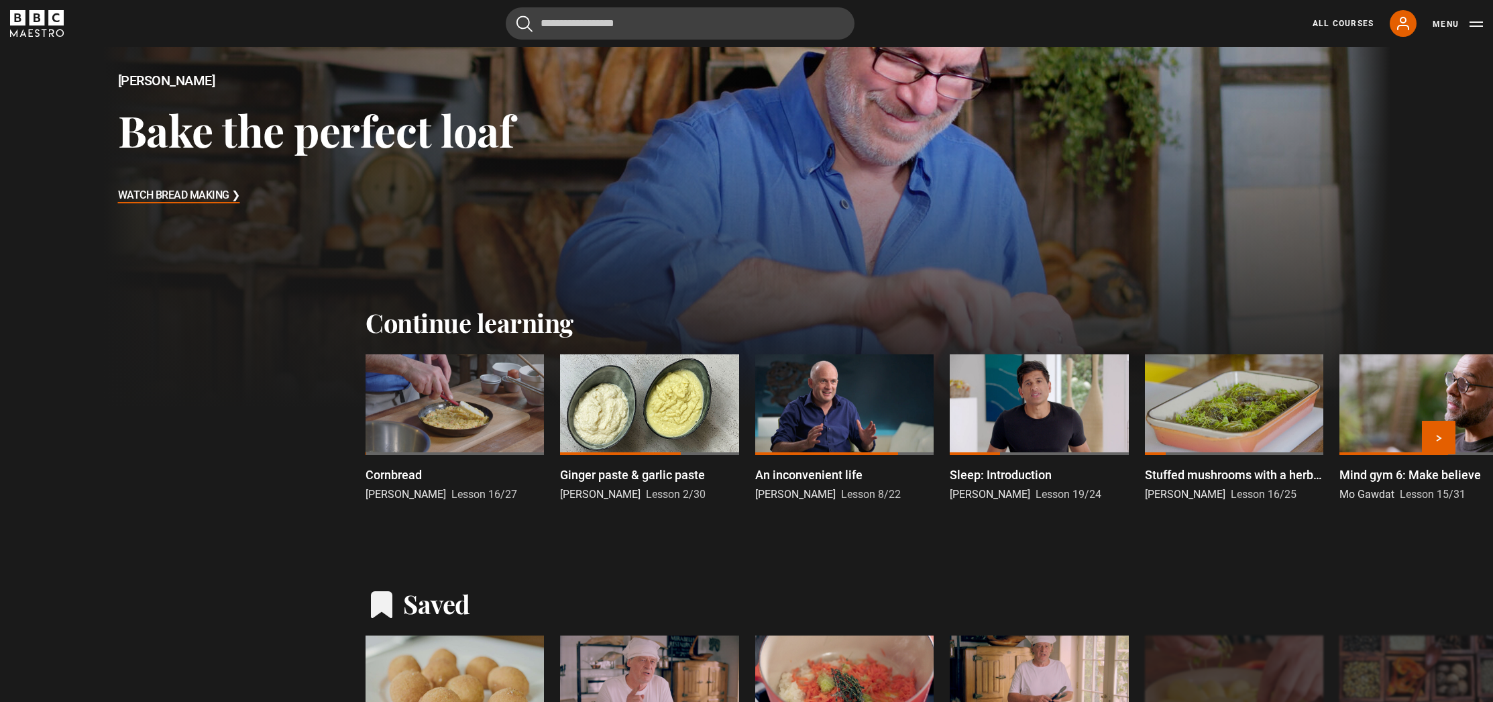 Image resolution: width=1493 pixels, height=702 pixels. What do you see at coordinates (680, 23) in the screenshot?
I see `input: Search` at bounding box center [680, 23].